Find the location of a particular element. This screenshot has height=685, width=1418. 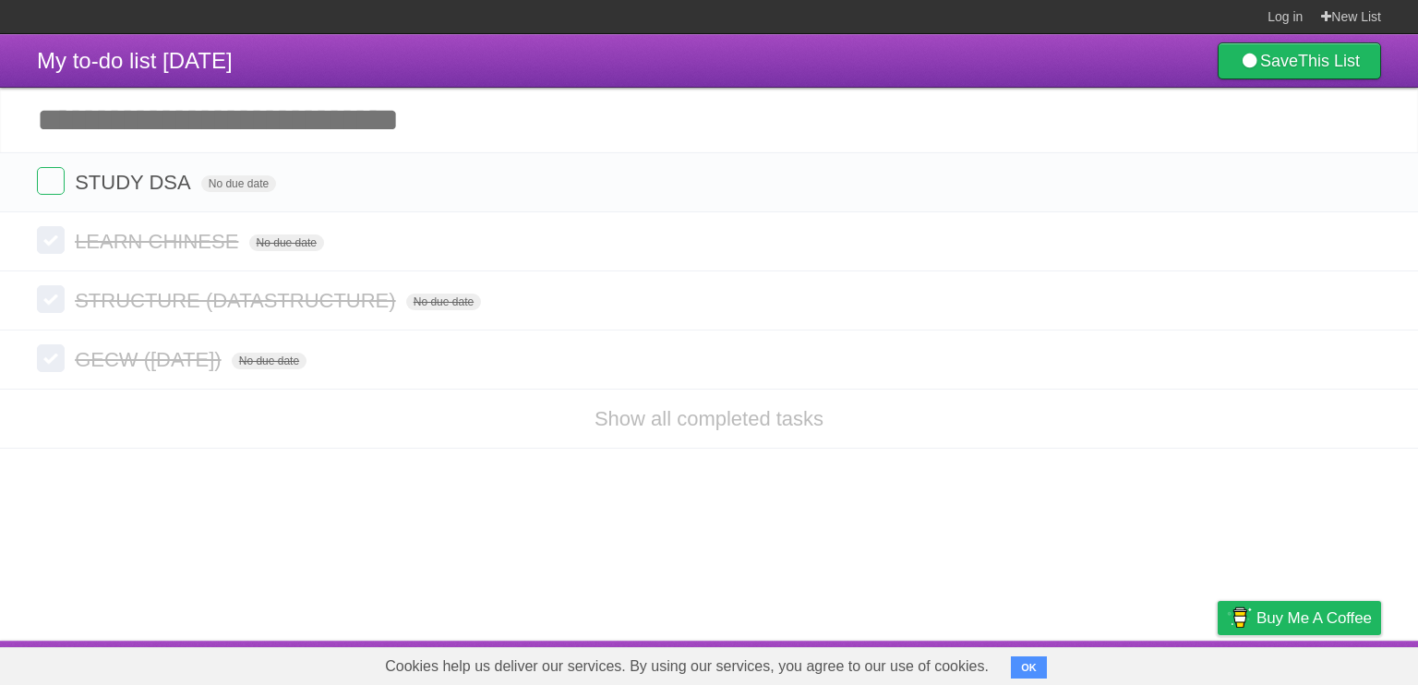

a: Buy me a coffee is located at coordinates (1299, 618).